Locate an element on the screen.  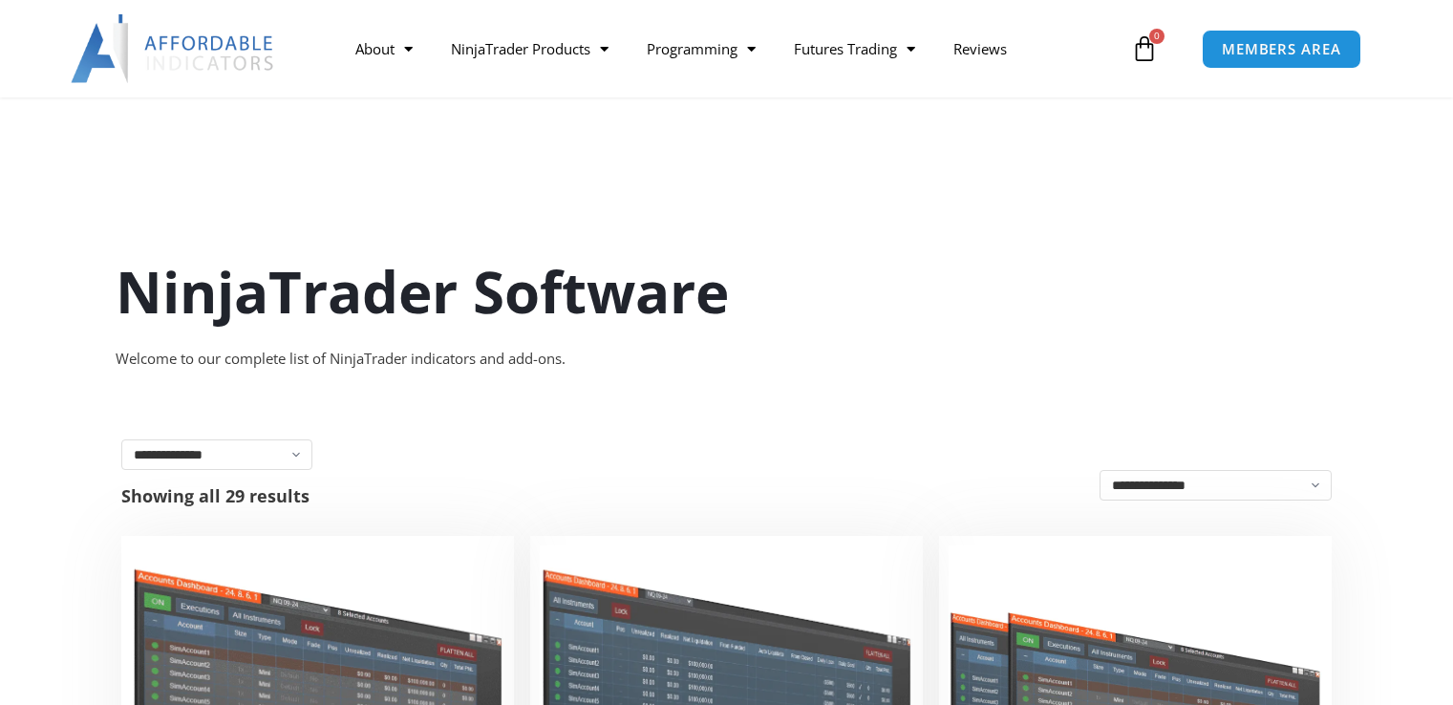
nav: Menu is located at coordinates (731, 49).